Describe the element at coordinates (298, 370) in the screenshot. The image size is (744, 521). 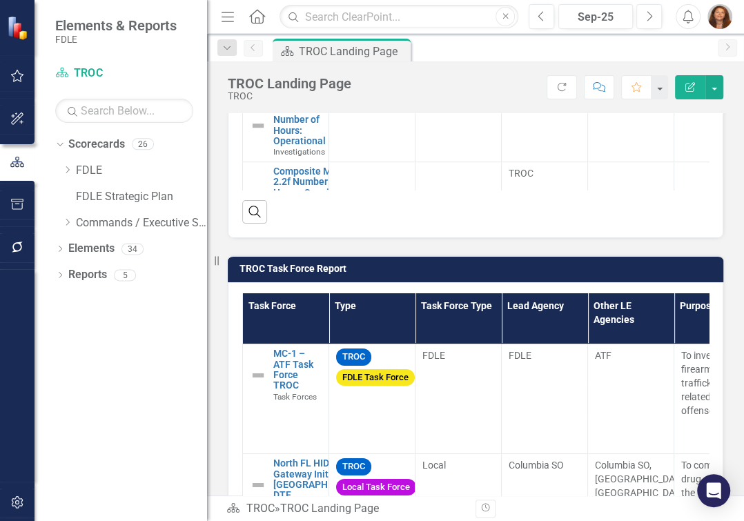
I see `a: MC-1 – ATF Task Force TROC` at that location.